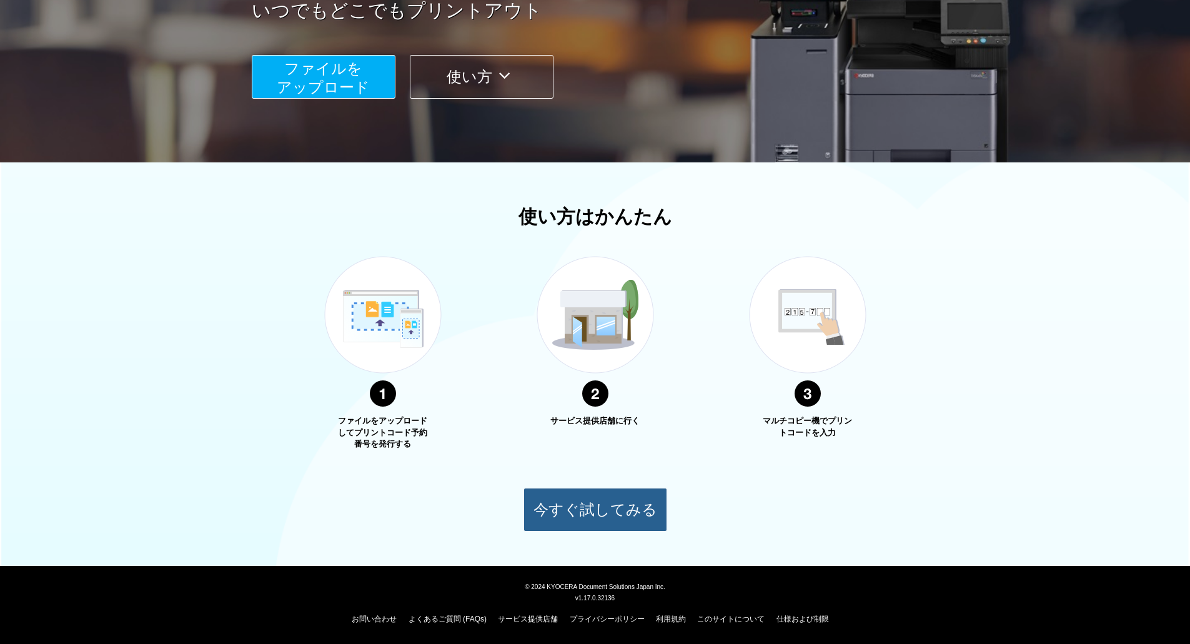 This screenshot has height=644, width=1190. I want to click on a: 仕様および制限, so click(803, 619).